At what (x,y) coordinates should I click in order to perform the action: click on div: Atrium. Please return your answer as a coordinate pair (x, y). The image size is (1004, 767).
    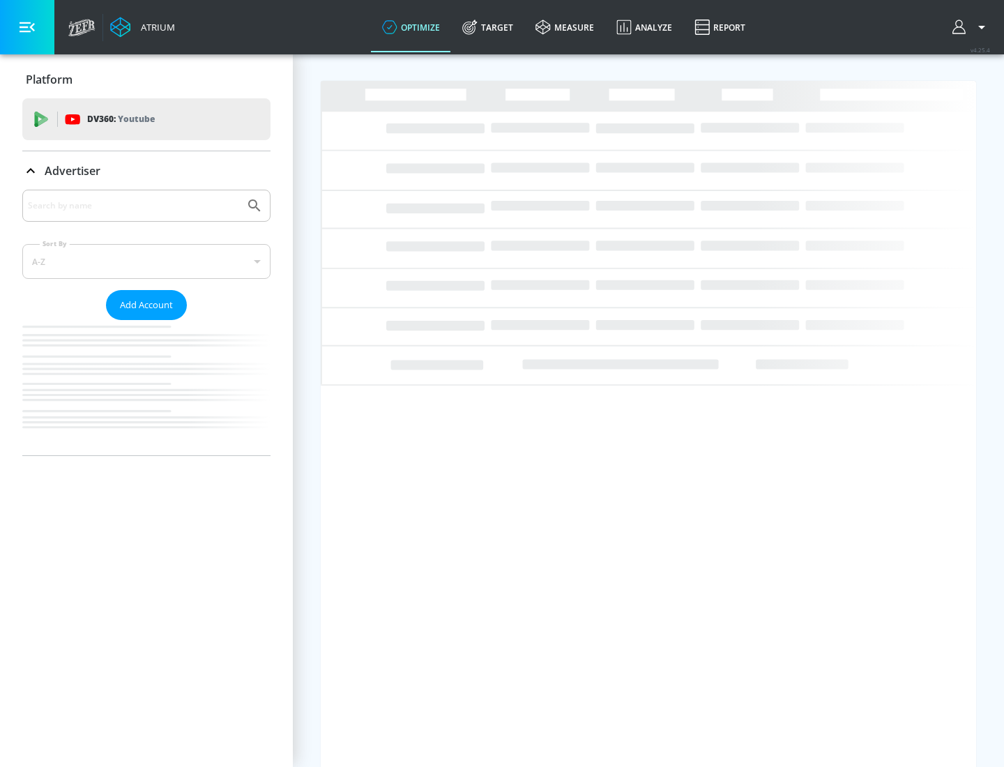
    Looking at the image, I should click on (155, 27).